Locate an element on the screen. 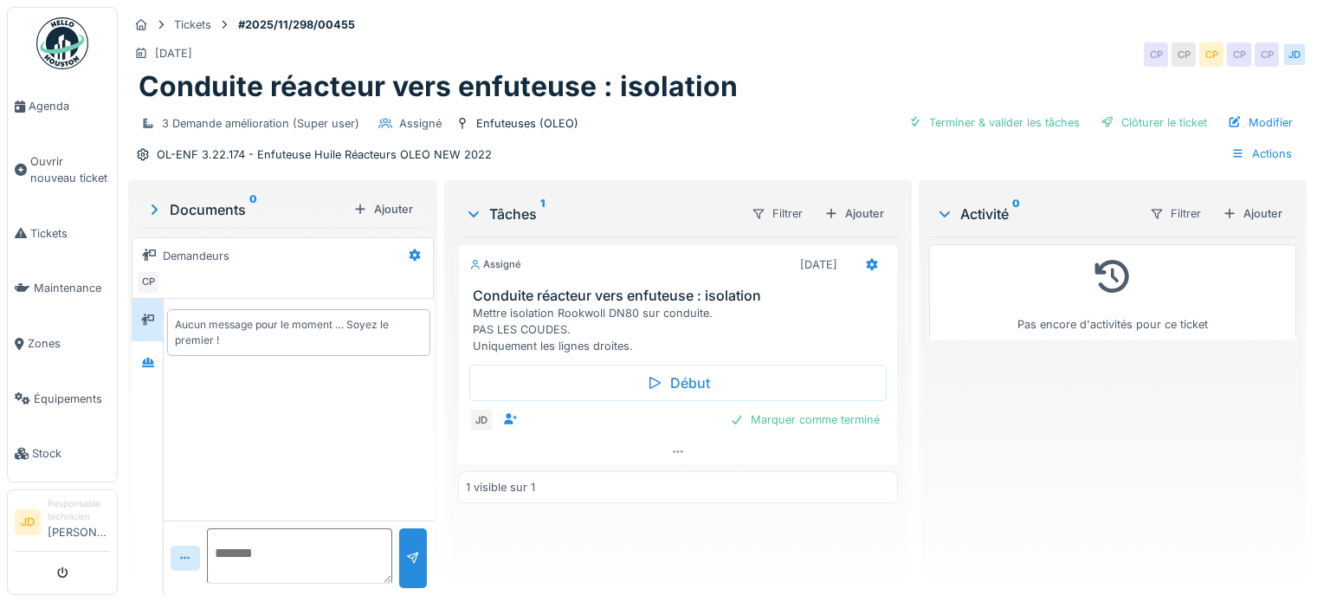 The width and height of the screenshot is (1317, 602). a: Équipements is located at coordinates (62, 399).